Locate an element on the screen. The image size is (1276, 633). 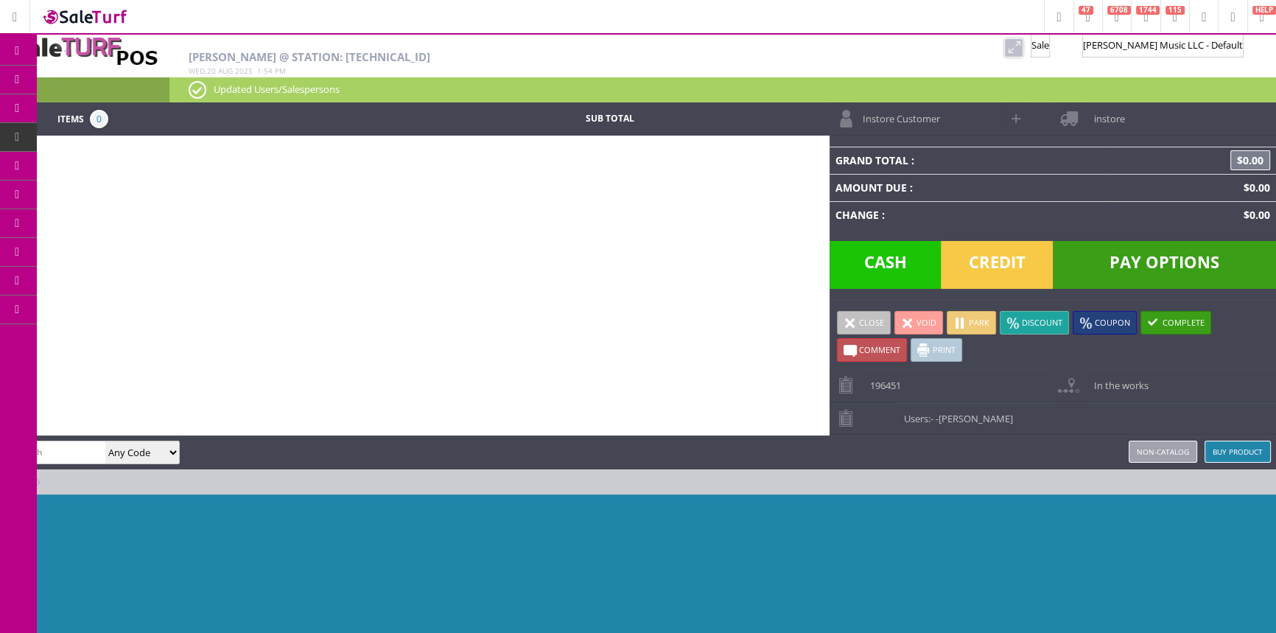
a: Non-catalog is located at coordinates (1162, 451).